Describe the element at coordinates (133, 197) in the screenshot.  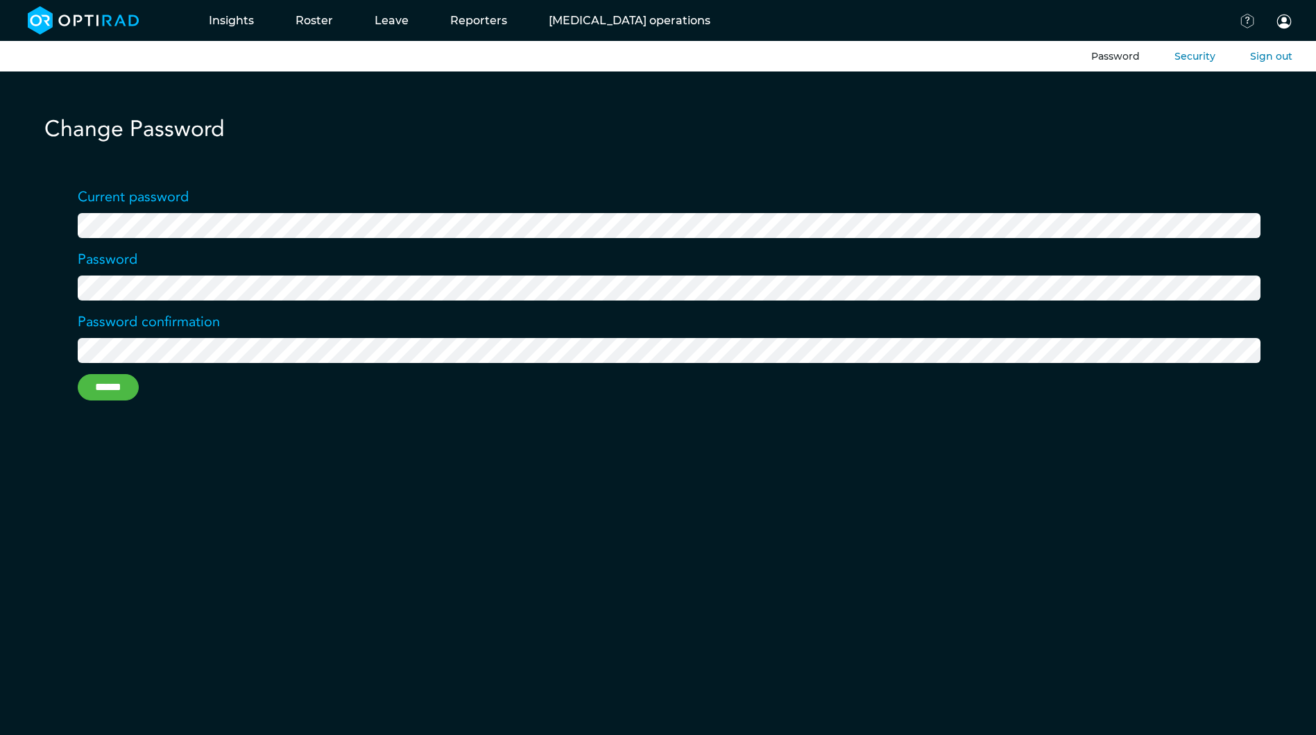
I see `label: Current password` at that location.